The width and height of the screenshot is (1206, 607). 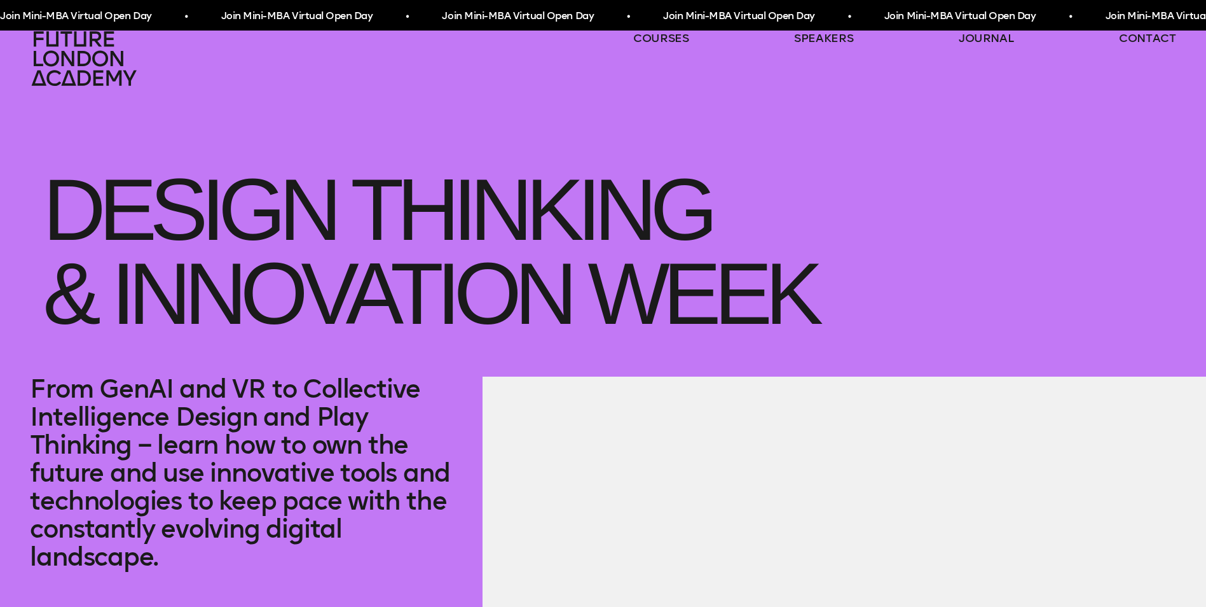 What do you see at coordinates (241, 472) in the screenshot?
I see `p: From GenAI and VR to Collective Intelligence Design and Play Thinking – learn how to own the futu...` at bounding box center [241, 472].